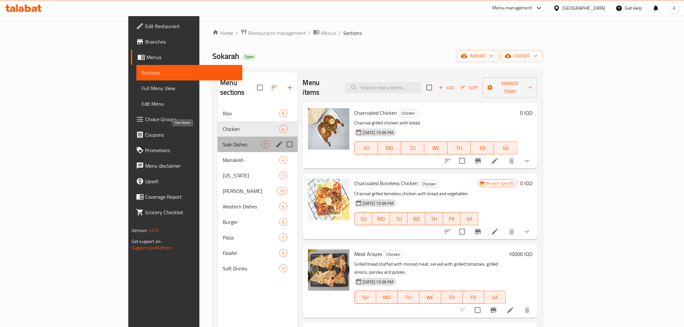 The image size is (684, 327). Describe the element at coordinates (448, 232) in the screenshot. I see `button: sort-choices` at that location.